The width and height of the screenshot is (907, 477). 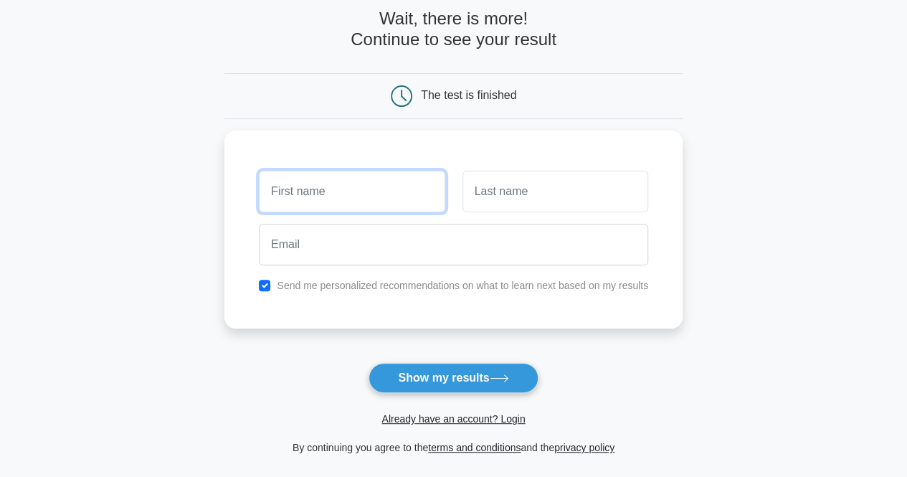 What do you see at coordinates (468, 95) in the screenshot?
I see `div: The test is finished` at bounding box center [468, 95].